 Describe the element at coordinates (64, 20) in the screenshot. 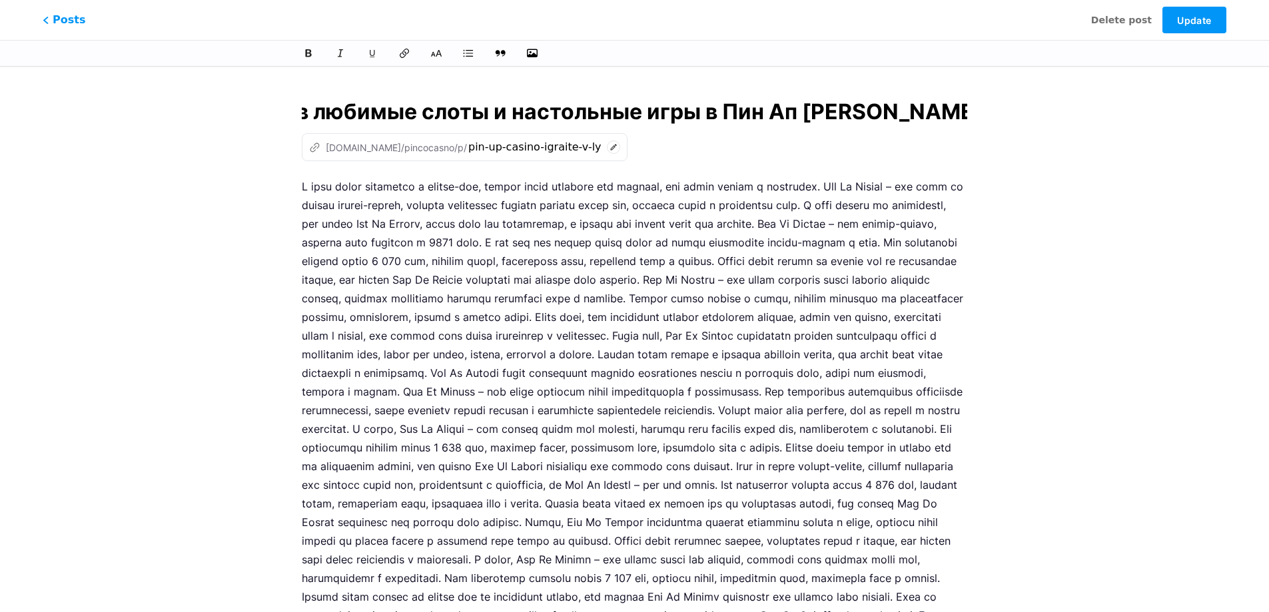

I see `span: Posts` at that location.